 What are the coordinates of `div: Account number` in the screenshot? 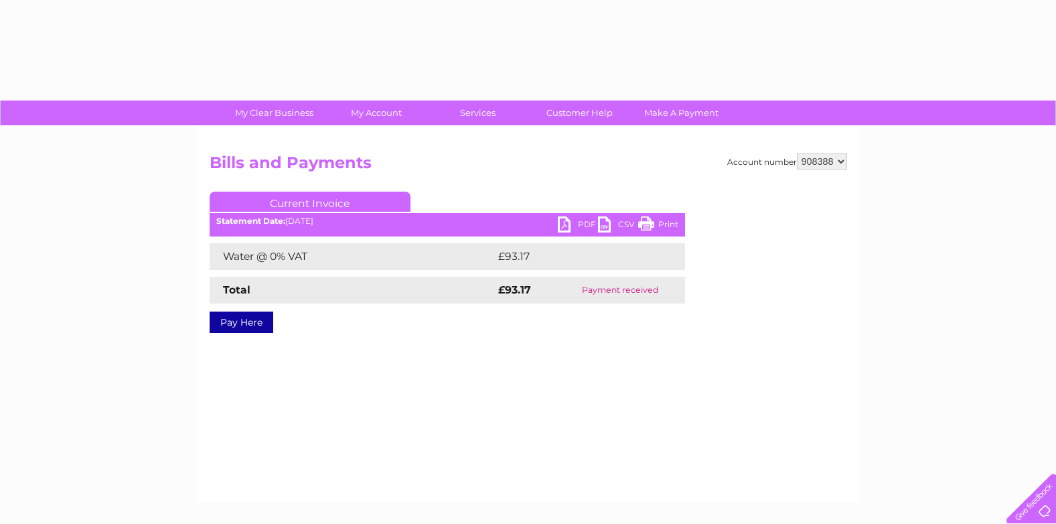 It's located at (787, 161).